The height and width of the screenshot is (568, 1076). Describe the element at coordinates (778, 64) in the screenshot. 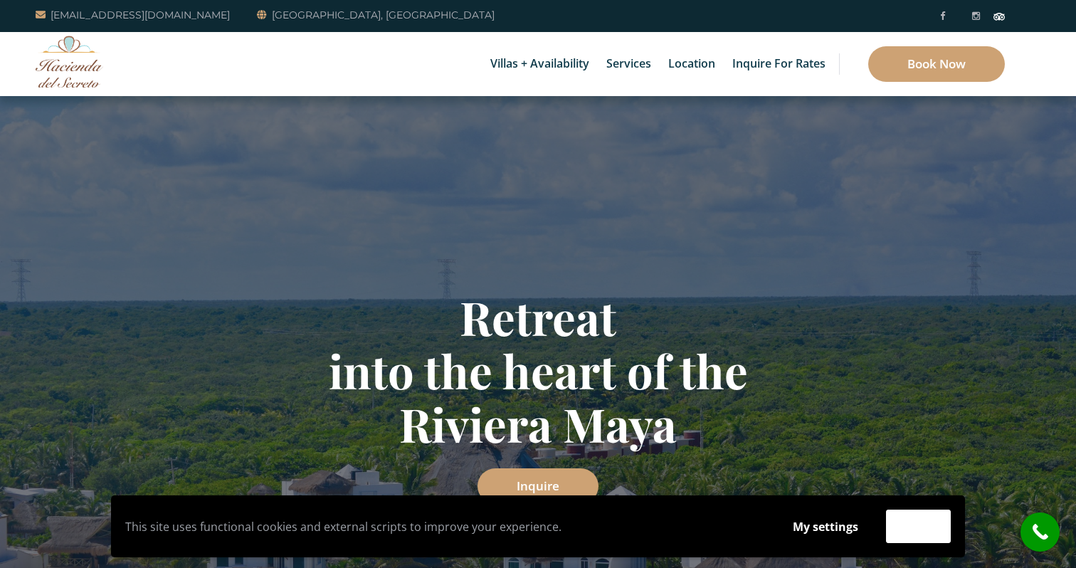

I see `a: Inquire for Rates` at that location.